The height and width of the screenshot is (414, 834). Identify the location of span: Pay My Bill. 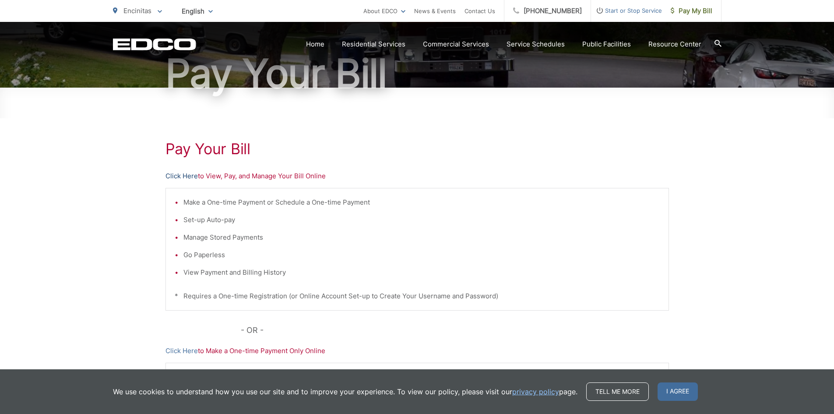
(691, 11).